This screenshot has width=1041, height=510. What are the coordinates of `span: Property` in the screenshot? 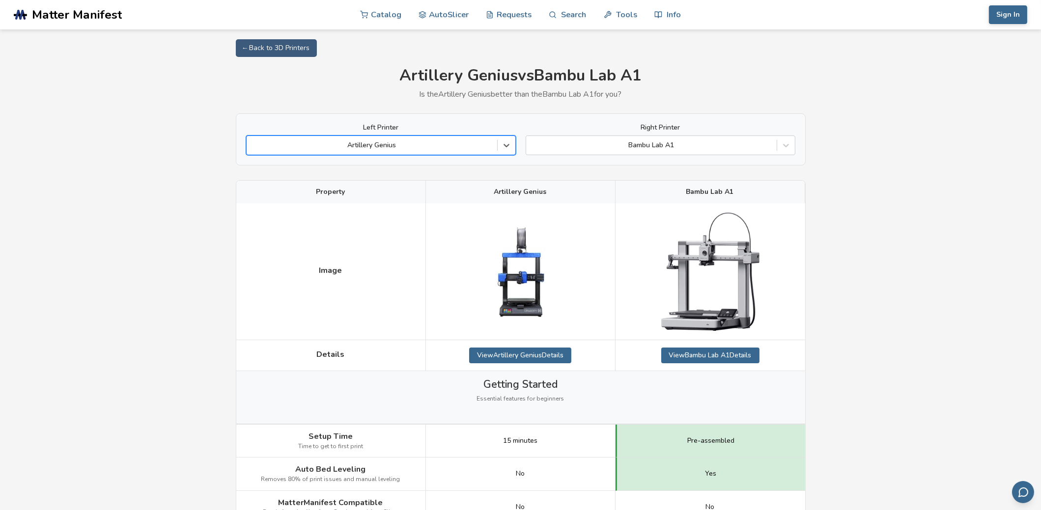 It's located at (331, 192).